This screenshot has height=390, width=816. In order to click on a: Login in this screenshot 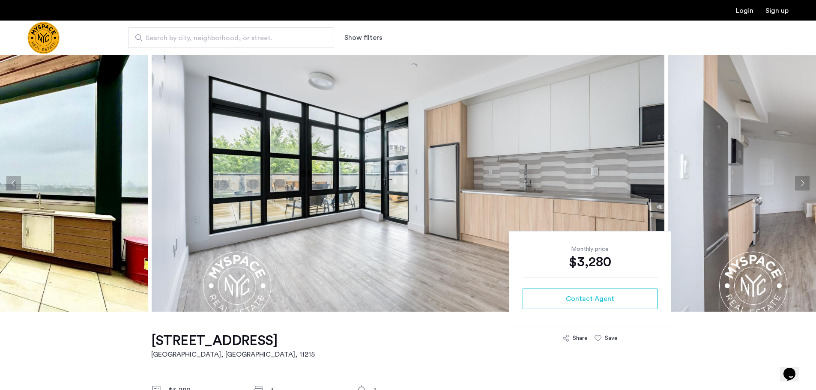, I will do `click(744, 11)`.